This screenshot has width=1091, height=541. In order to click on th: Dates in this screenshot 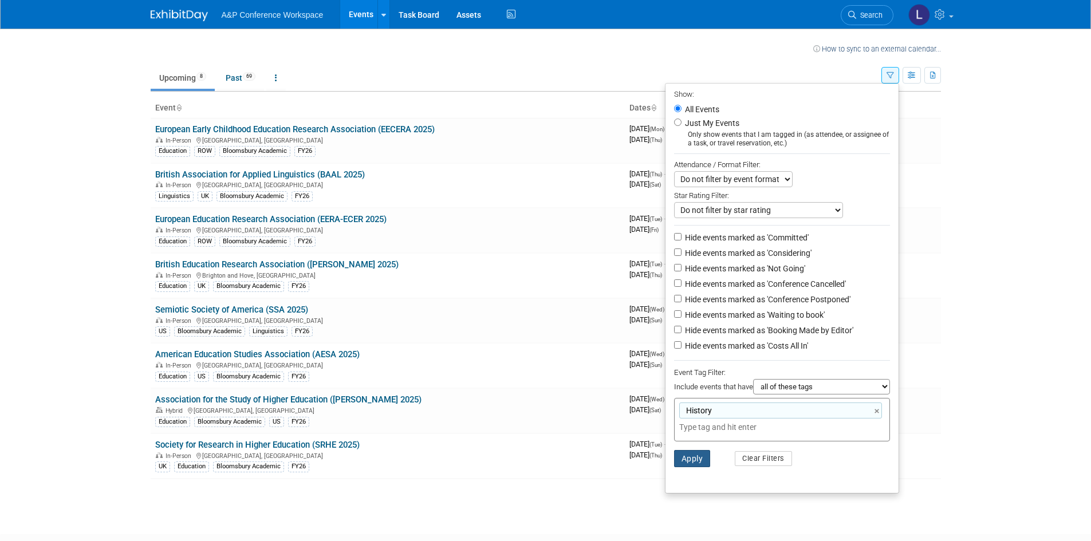, I will do `click(704, 108)`.